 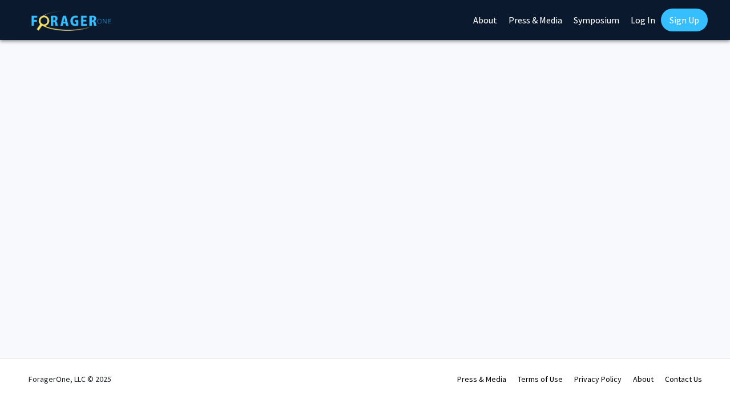 I want to click on a: Sign Up, so click(x=684, y=20).